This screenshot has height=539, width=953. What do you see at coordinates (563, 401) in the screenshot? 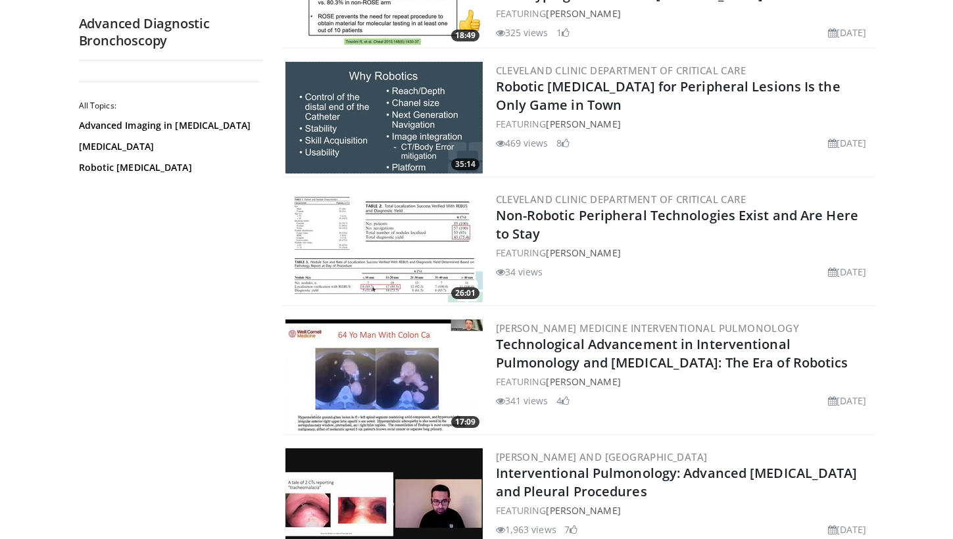
I see `li: 4` at bounding box center [563, 401].